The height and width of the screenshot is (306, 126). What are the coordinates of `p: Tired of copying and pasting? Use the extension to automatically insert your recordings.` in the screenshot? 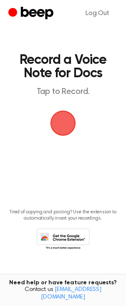 It's located at (63, 216).